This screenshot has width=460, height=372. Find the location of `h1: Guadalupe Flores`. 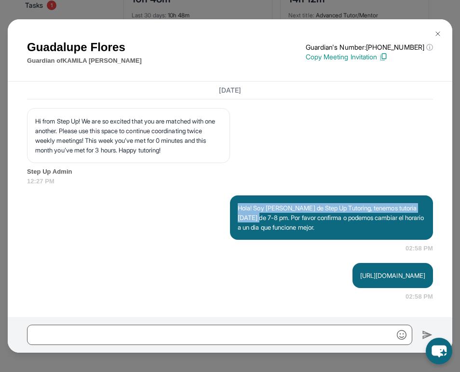

h1: Guadalupe Flores is located at coordinates (84, 47).